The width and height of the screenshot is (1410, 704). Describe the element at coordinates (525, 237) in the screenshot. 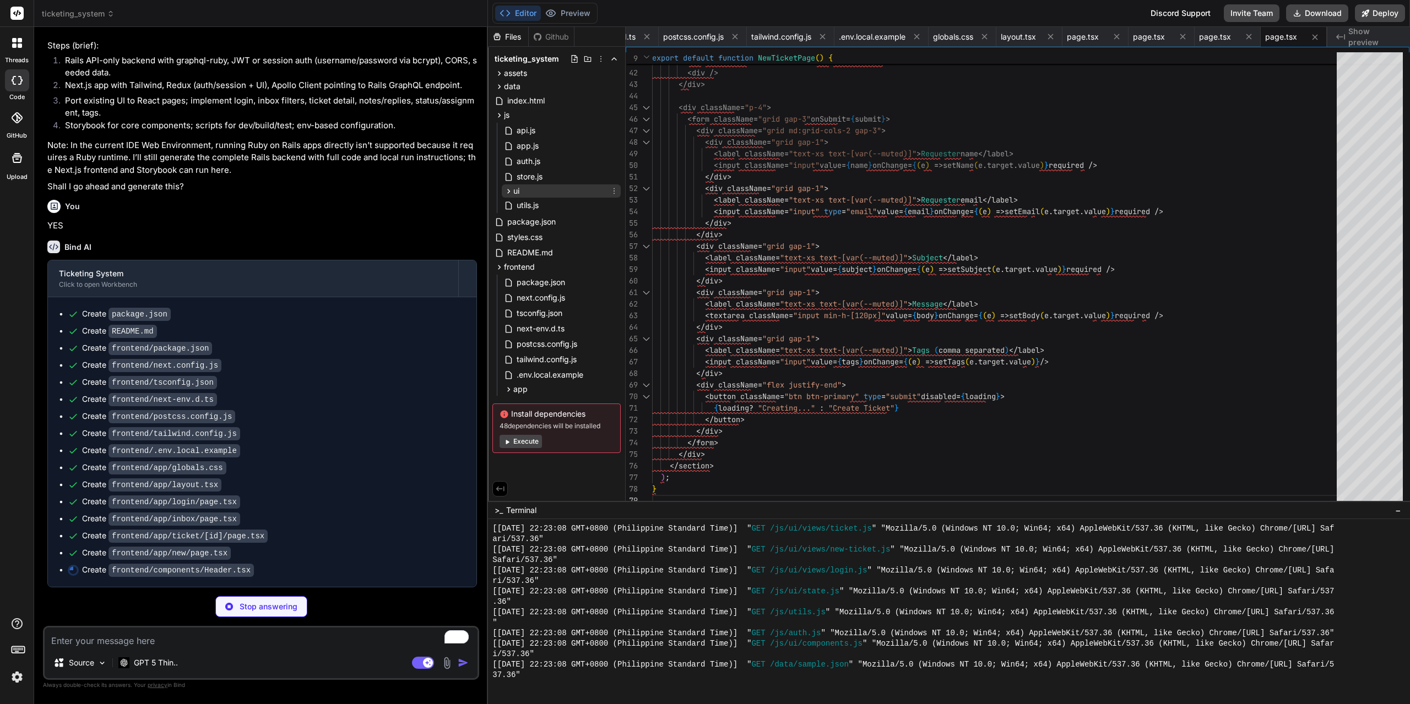

I see `span: styles.css` at that location.